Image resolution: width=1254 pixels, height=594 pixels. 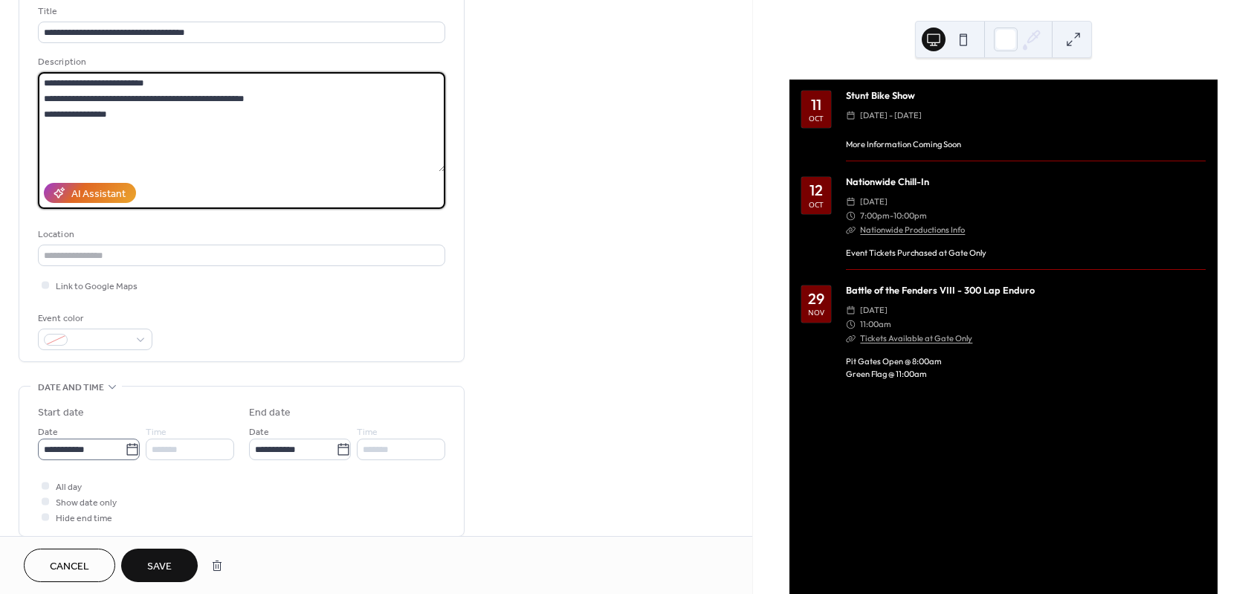 What do you see at coordinates (90, 193) in the screenshot?
I see `button: AI Assistant` at bounding box center [90, 193].